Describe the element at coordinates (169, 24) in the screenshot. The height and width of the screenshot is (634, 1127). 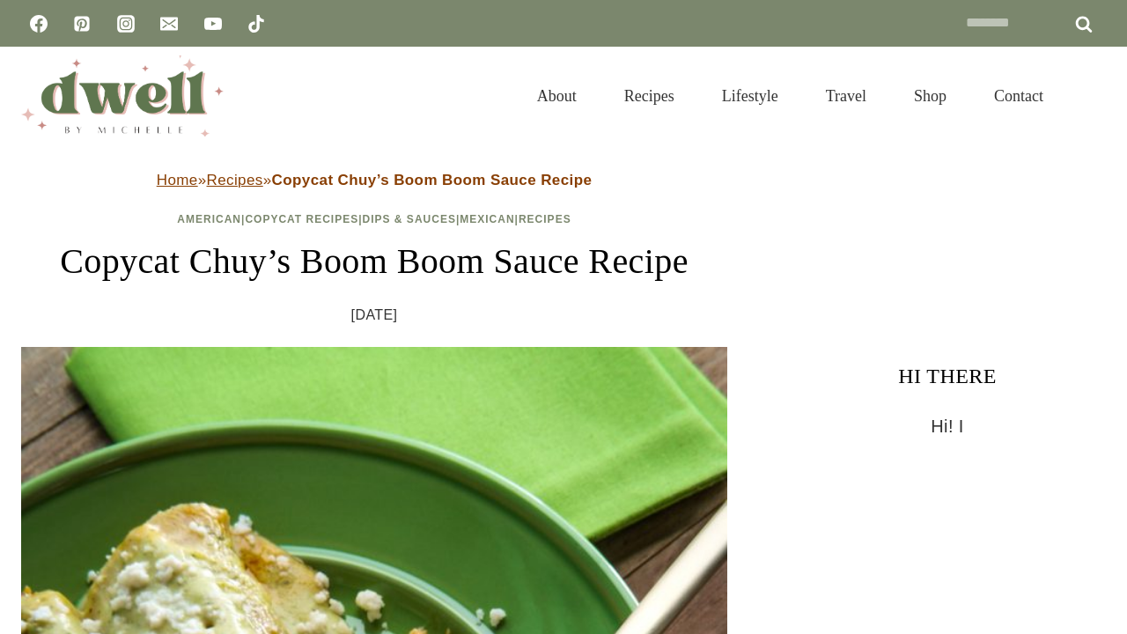
I see `a: Email` at that location.